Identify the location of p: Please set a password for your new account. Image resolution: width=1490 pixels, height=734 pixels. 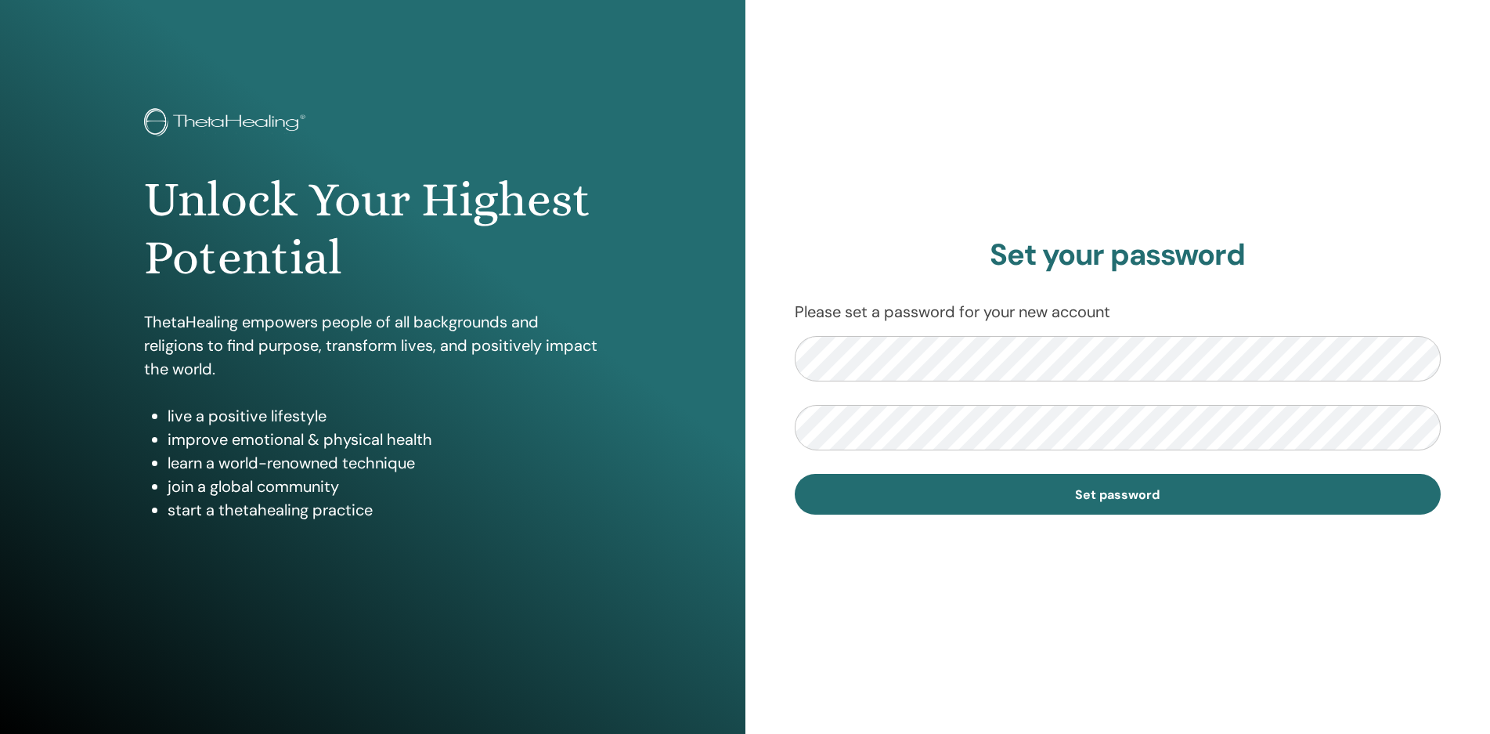
(1118, 312).